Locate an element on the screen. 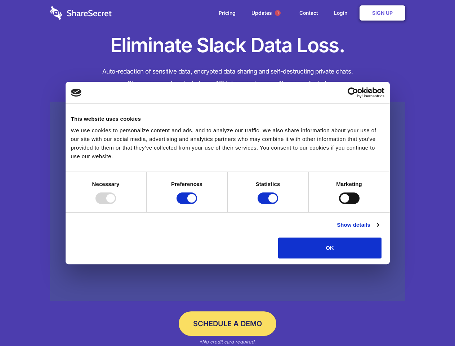  a: Show details is located at coordinates (358, 225).